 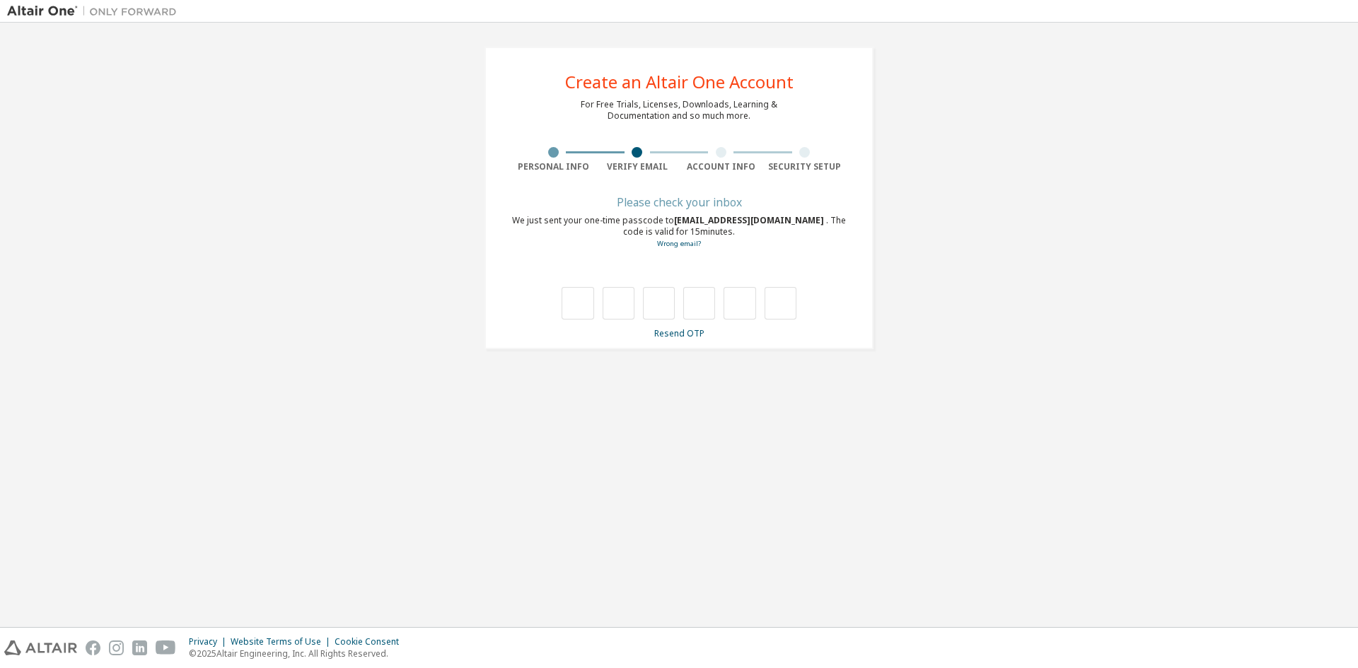 I want to click on div: Create an Altair One Account, so click(x=679, y=82).